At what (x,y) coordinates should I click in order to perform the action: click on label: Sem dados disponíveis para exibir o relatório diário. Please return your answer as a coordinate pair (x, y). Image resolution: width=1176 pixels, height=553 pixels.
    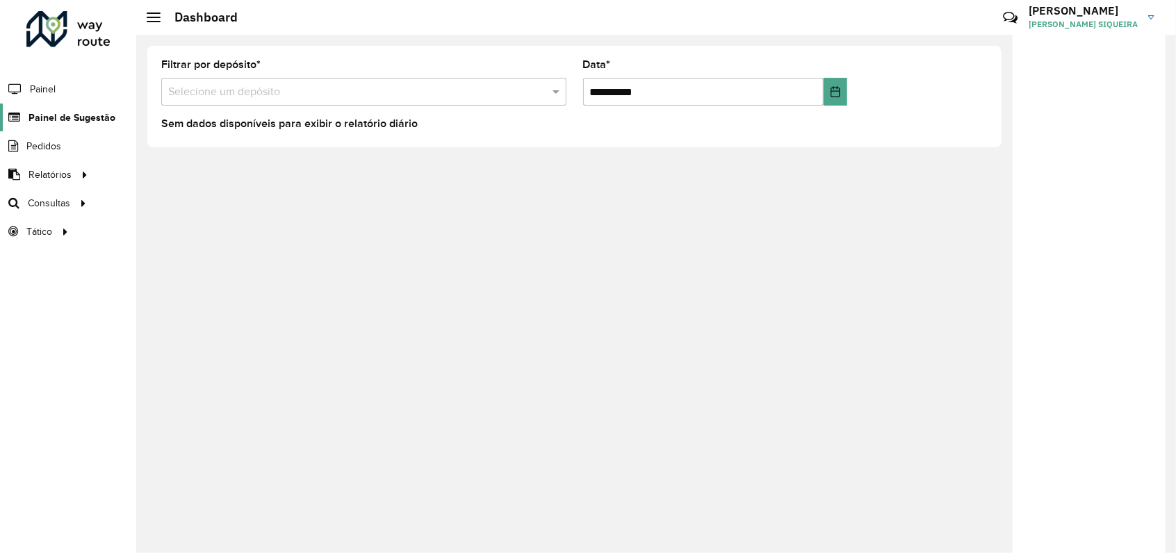
    Looking at the image, I should click on (289, 124).